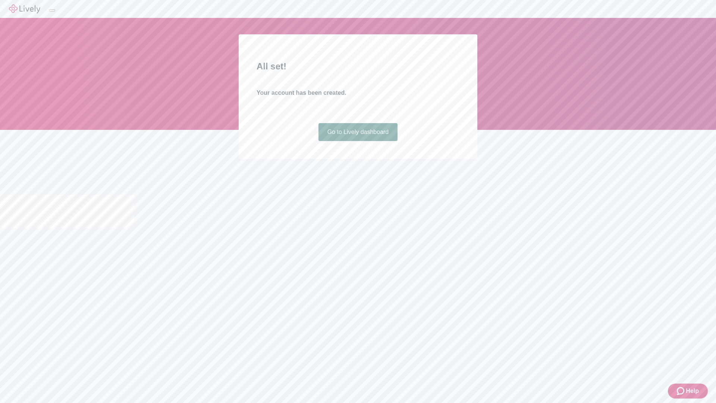 This screenshot has height=403, width=716. I want to click on img: Lively, so click(25, 9).